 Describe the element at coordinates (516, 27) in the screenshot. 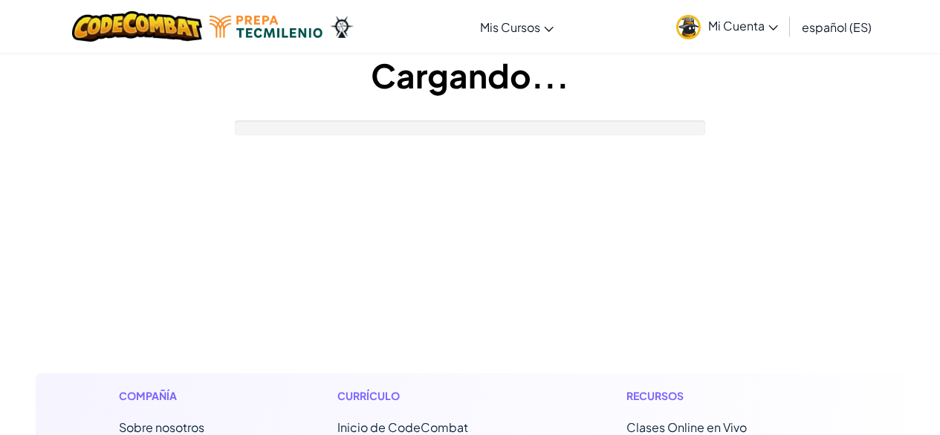

I see `a: Mis Cursos` at that location.